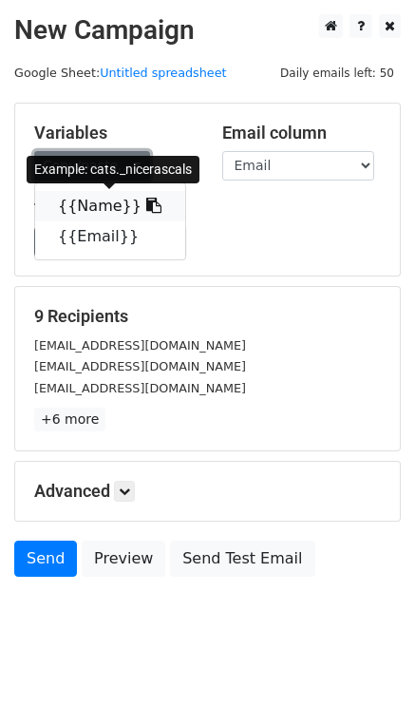 This screenshot has width=415, height=706. Describe the element at coordinates (46, 559) in the screenshot. I see `a: Send` at that location.